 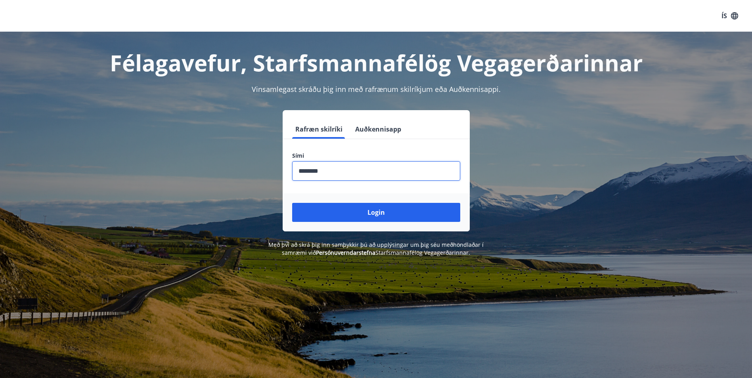 What do you see at coordinates (730, 16) in the screenshot?
I see `button: ÍS` at bounding box center [730, 16].